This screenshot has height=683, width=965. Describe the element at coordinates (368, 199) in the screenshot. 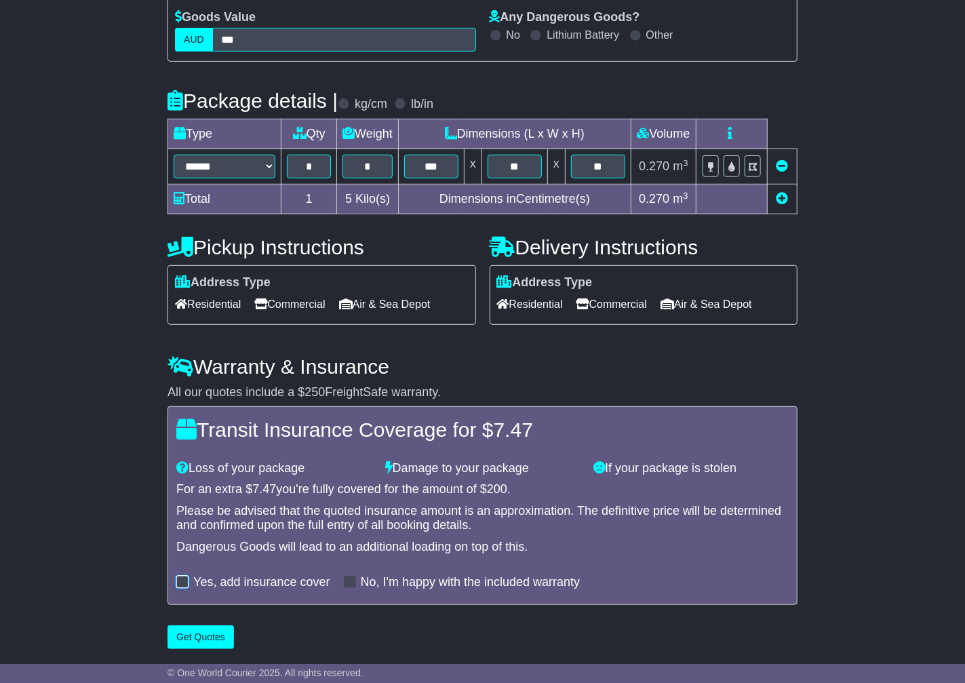

I see `td: Kilo(s)` at that location.